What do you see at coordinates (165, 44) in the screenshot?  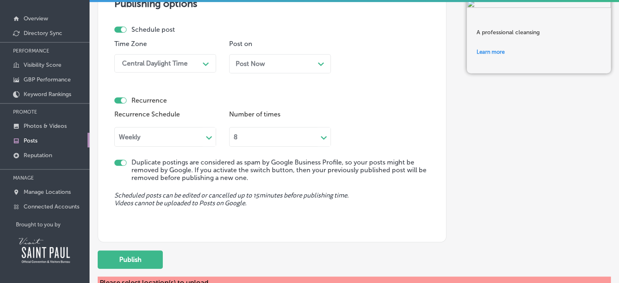 I see `p: Time Zone` at bounding box center [165, 44].